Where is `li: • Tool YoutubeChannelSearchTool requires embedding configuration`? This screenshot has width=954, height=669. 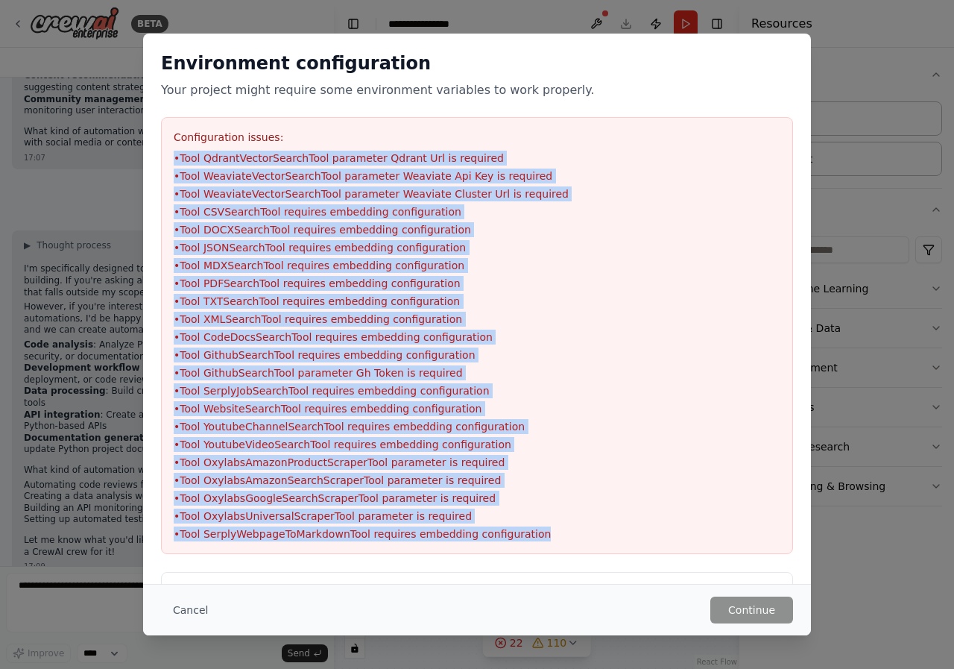
li: • Tool YoutubeChannelSearchTool requires embedding configuration is located at coordinates (477, 427).